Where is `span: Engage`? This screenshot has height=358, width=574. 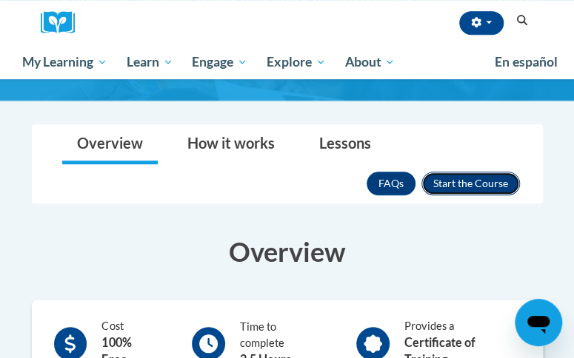 span: Engage is located at coordinates (219, 62).